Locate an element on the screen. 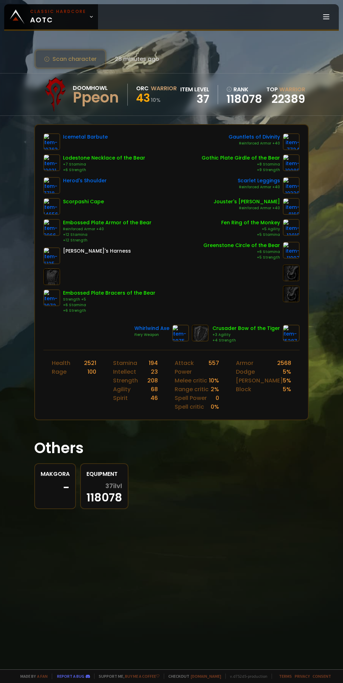 This screenshot has height=683, width=343. div: 37 is located at coordinates (195, 99).